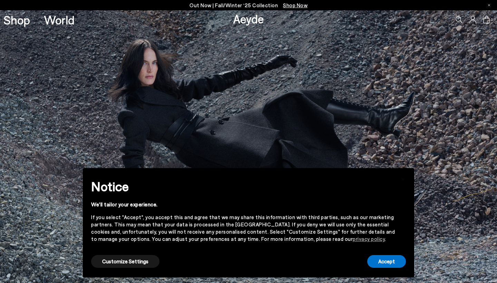 This screenshot has width=497, height=283. Describe the element at coordinates (403, 179) in the screenshot. I see `button: Close this notice` at that location.